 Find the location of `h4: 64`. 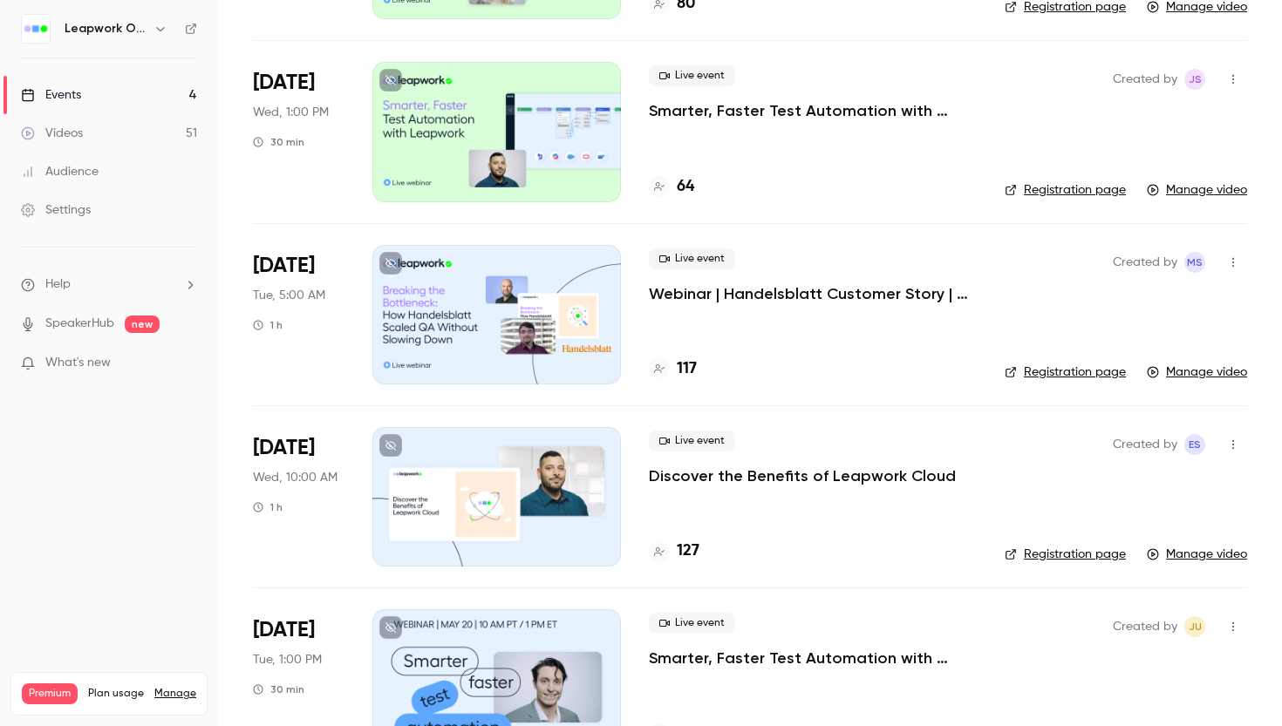

h4: 64 is located at coordinates (685, 187).